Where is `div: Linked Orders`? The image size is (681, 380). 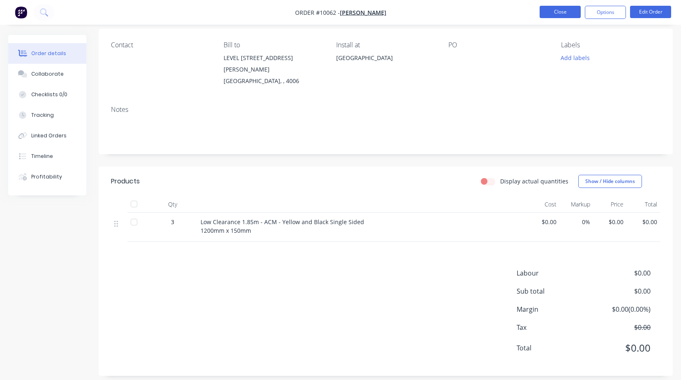
div: Linked Orders is located at coordinates (49, 136).